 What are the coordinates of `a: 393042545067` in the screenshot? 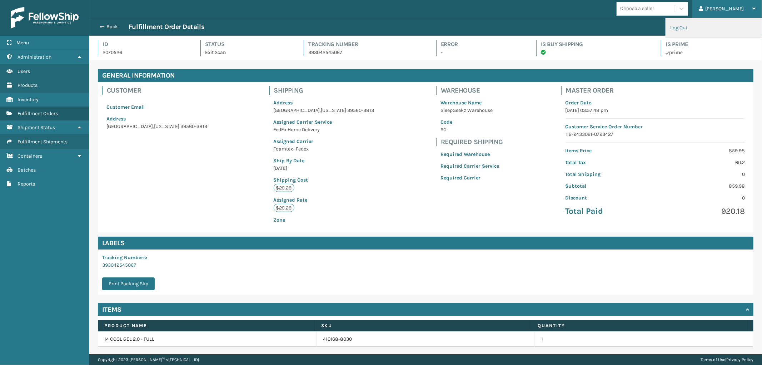 It's located at (119, 265).